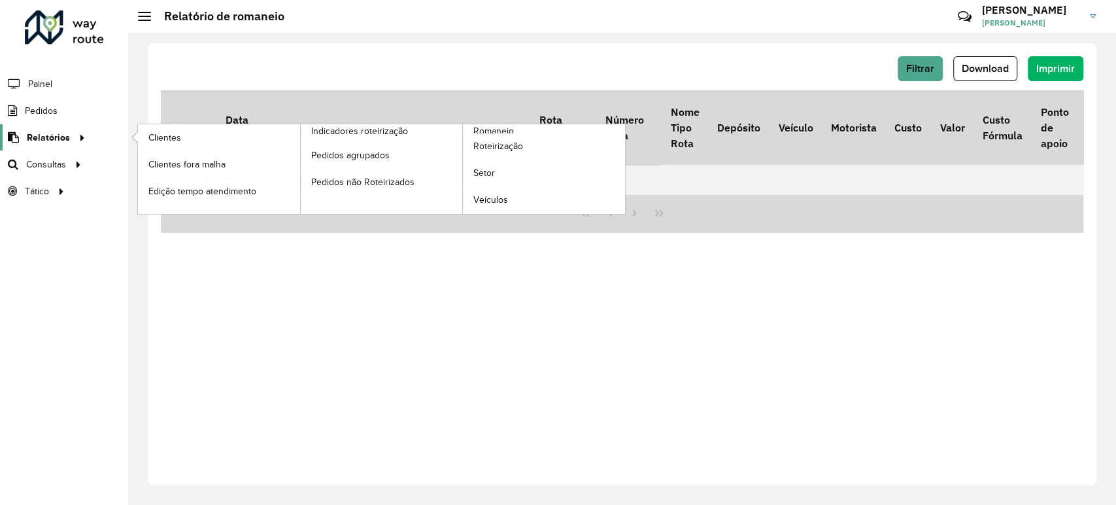  What do you see at coordinates (738, 127) in the screenshot?
I see `th: Depósito` at bounding box center [738, 127].